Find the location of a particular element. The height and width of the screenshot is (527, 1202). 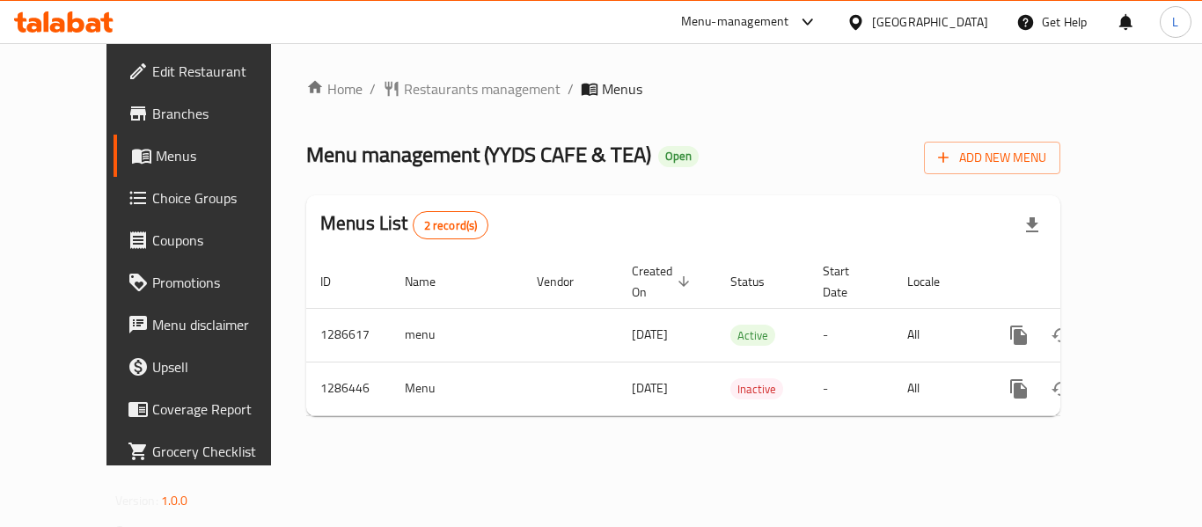

td: 1286446 is located at coordinates (349, 388).